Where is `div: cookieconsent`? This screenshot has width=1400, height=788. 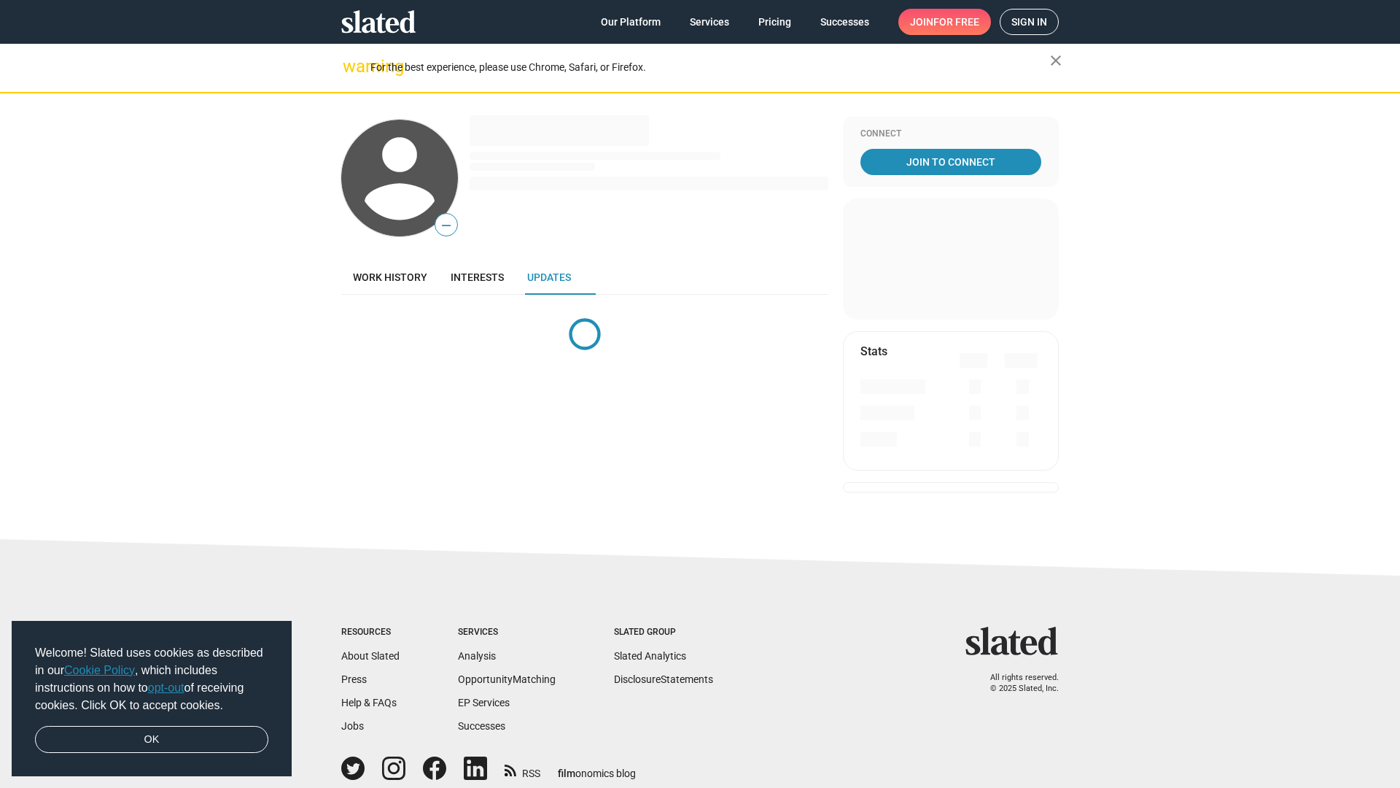
div: cookieconsent is located at coordinates (152, 699).